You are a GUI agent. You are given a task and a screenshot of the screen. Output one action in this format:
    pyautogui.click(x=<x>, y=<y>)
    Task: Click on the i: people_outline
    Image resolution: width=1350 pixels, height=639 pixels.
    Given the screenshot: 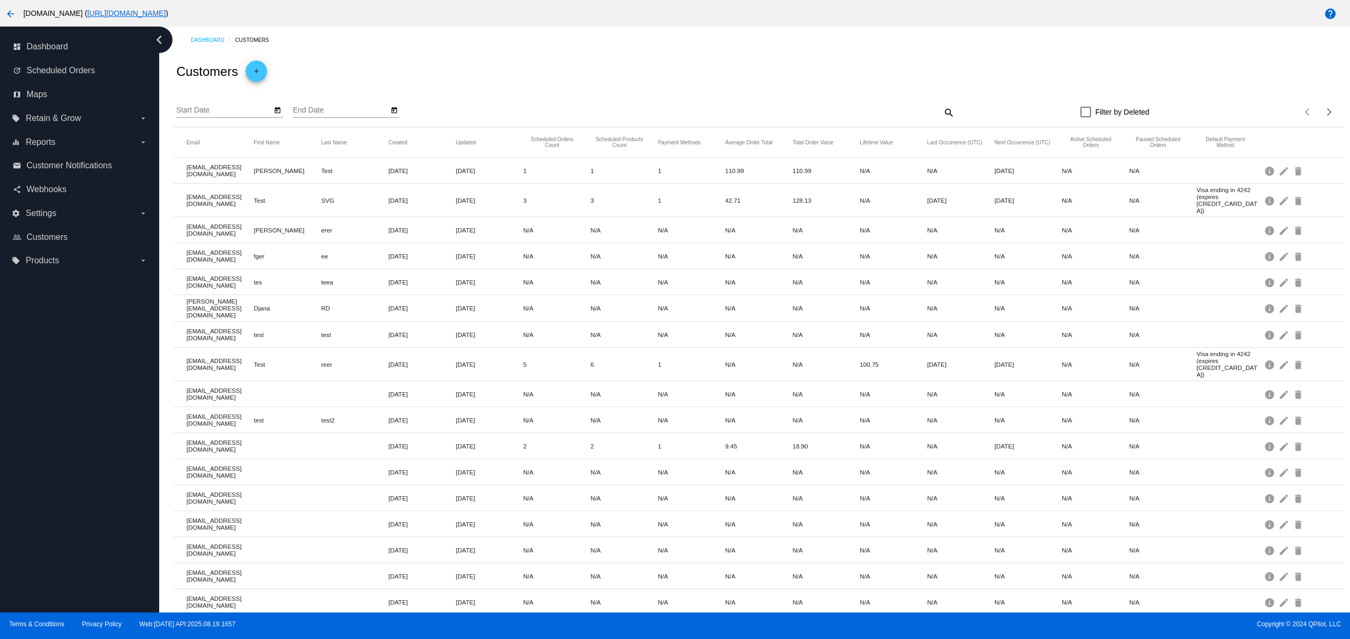 What is the action you would take?
    pyautogui.click(x=17, y=237)
    